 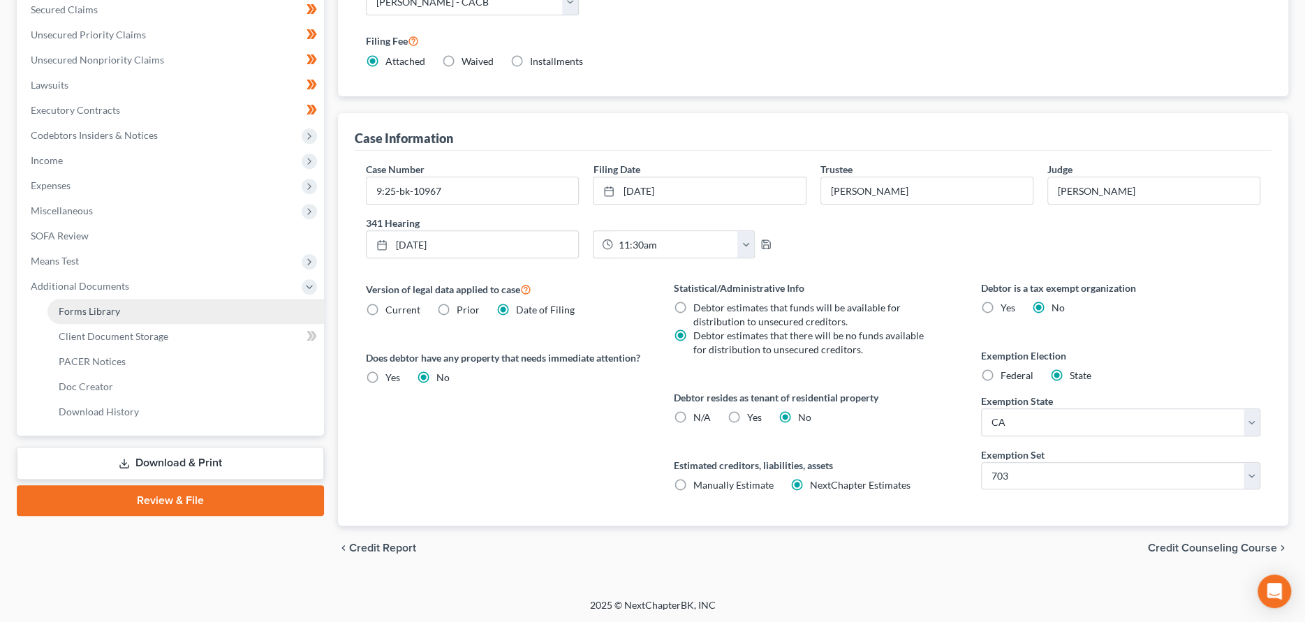 What do you see at coordinates (813, 40) in the screenshot?
I see `label: Filing Fee` at bounding box center [813, 40].